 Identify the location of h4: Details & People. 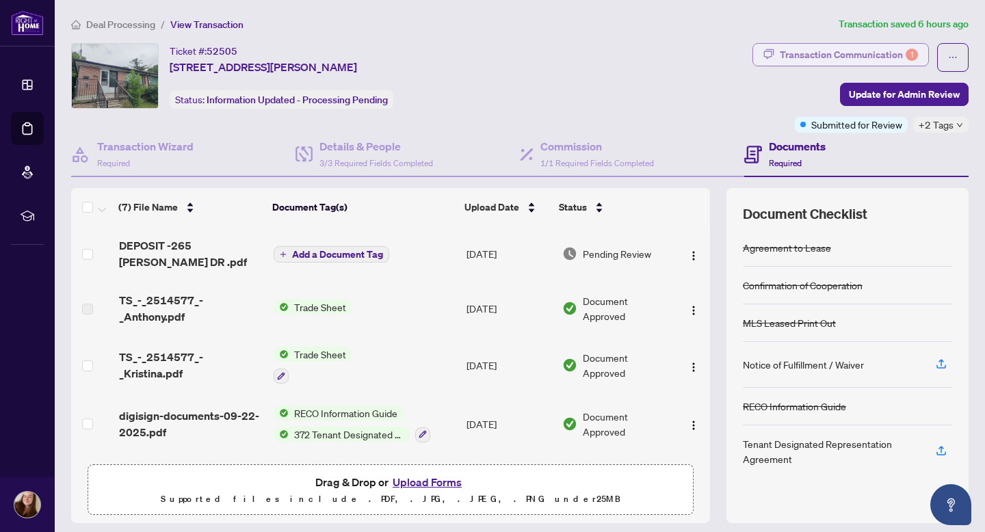
(376, 146).